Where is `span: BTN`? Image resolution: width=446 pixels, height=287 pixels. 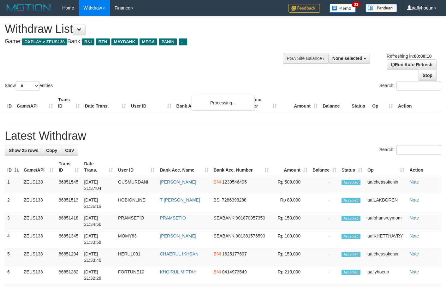
span: BTN is located at coordinates (103, 42).